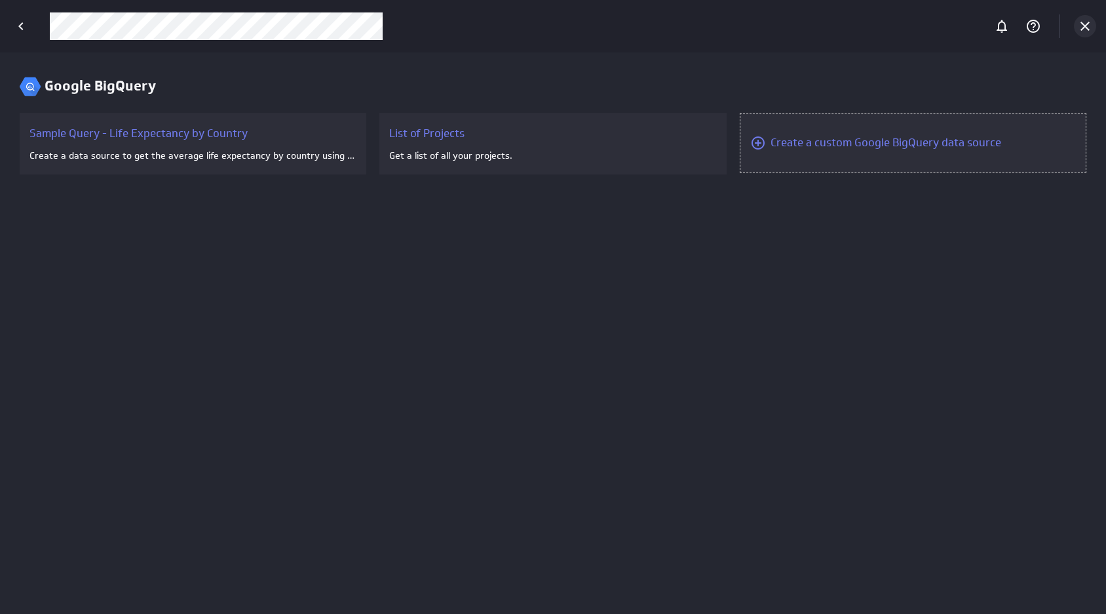  What do you see at coordinates (21, 26) in the screenshot?
I see `div: Back` at bounding box center [21, 26].